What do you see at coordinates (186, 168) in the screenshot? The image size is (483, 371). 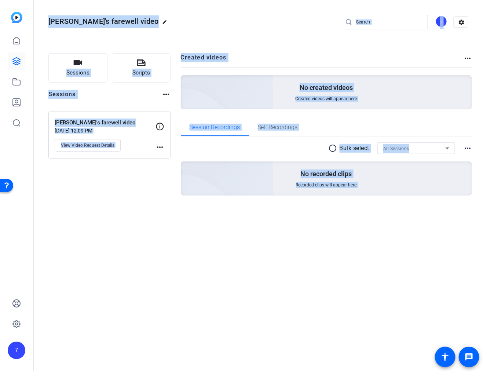 I see `img: embarkstudio-empty-session.png` at bounding box center [186, 168].